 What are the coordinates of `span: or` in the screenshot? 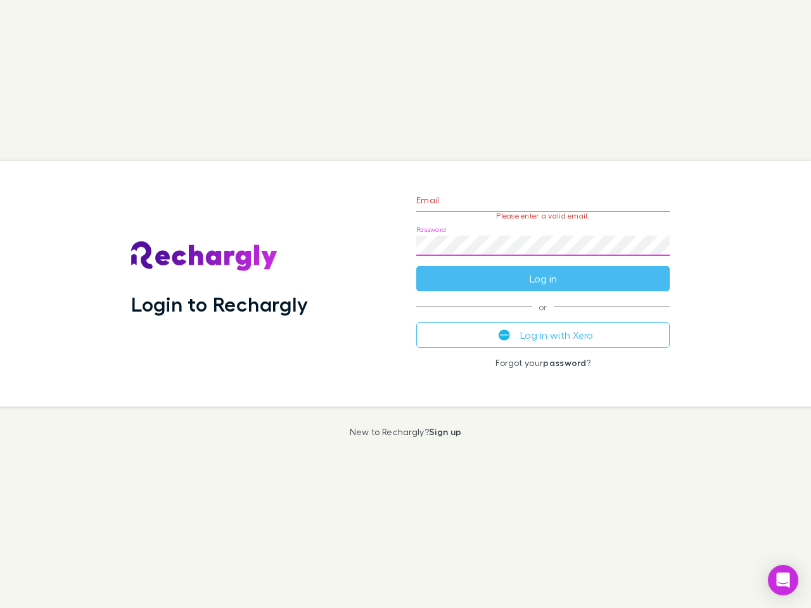 It's located at (543, 307).